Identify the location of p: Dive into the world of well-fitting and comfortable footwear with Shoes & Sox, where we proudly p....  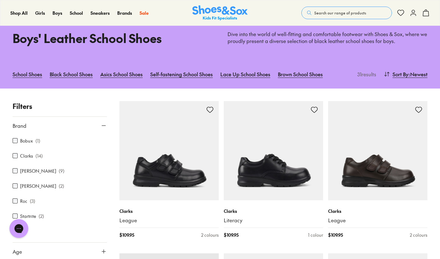
(328, 38).